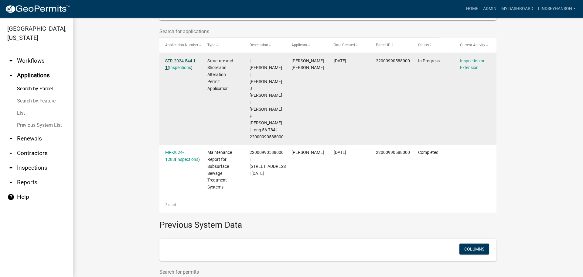 The image size is (583, 277). Describe the element at coordinates (308, 152) in the screenshot. I see `span: Jacob Bigelow` at that location.